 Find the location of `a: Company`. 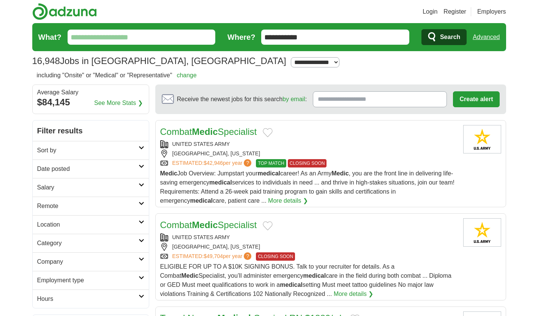

a: Company is located at coordinates (91, 262).